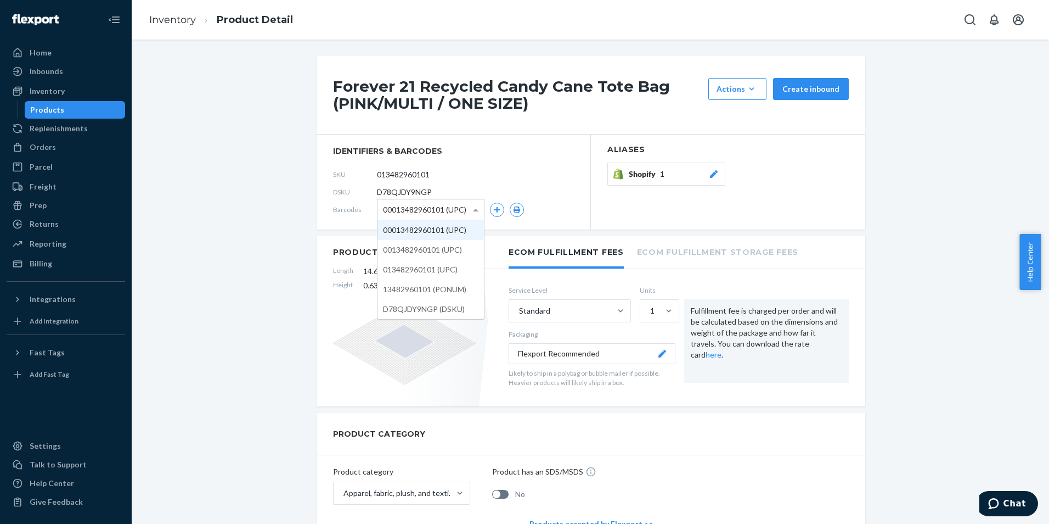 The image size is (1049, 524). I want to click on div: 13482960101 (PONUM), so click(431, 289).